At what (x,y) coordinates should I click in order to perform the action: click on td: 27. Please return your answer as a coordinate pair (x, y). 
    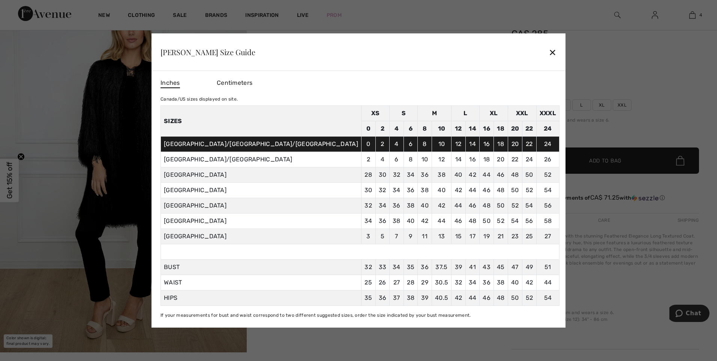
    Looking at the image, I should click on (547, 236).